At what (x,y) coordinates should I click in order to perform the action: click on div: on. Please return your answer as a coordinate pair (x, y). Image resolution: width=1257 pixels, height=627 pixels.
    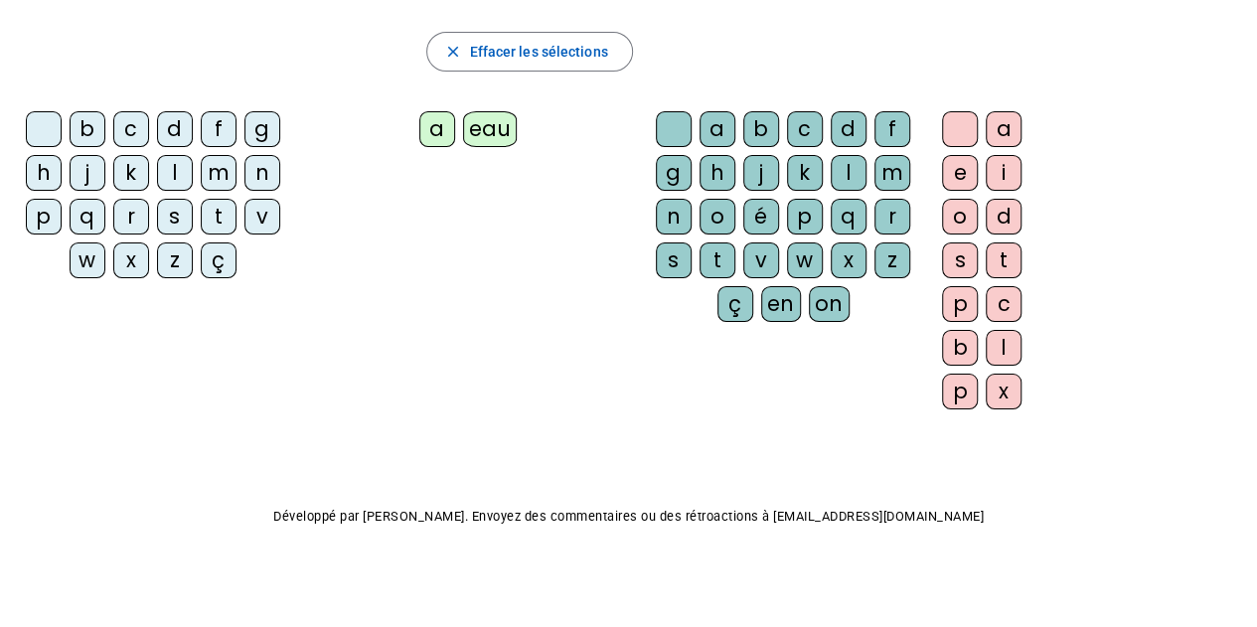
    Looking at the image, I should click on (829, 304).